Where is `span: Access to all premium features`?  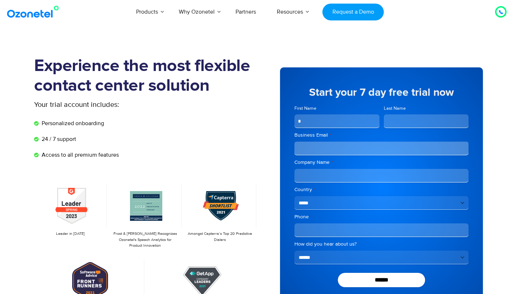
span: Access to all premium features is located at coordinates (79, 155).